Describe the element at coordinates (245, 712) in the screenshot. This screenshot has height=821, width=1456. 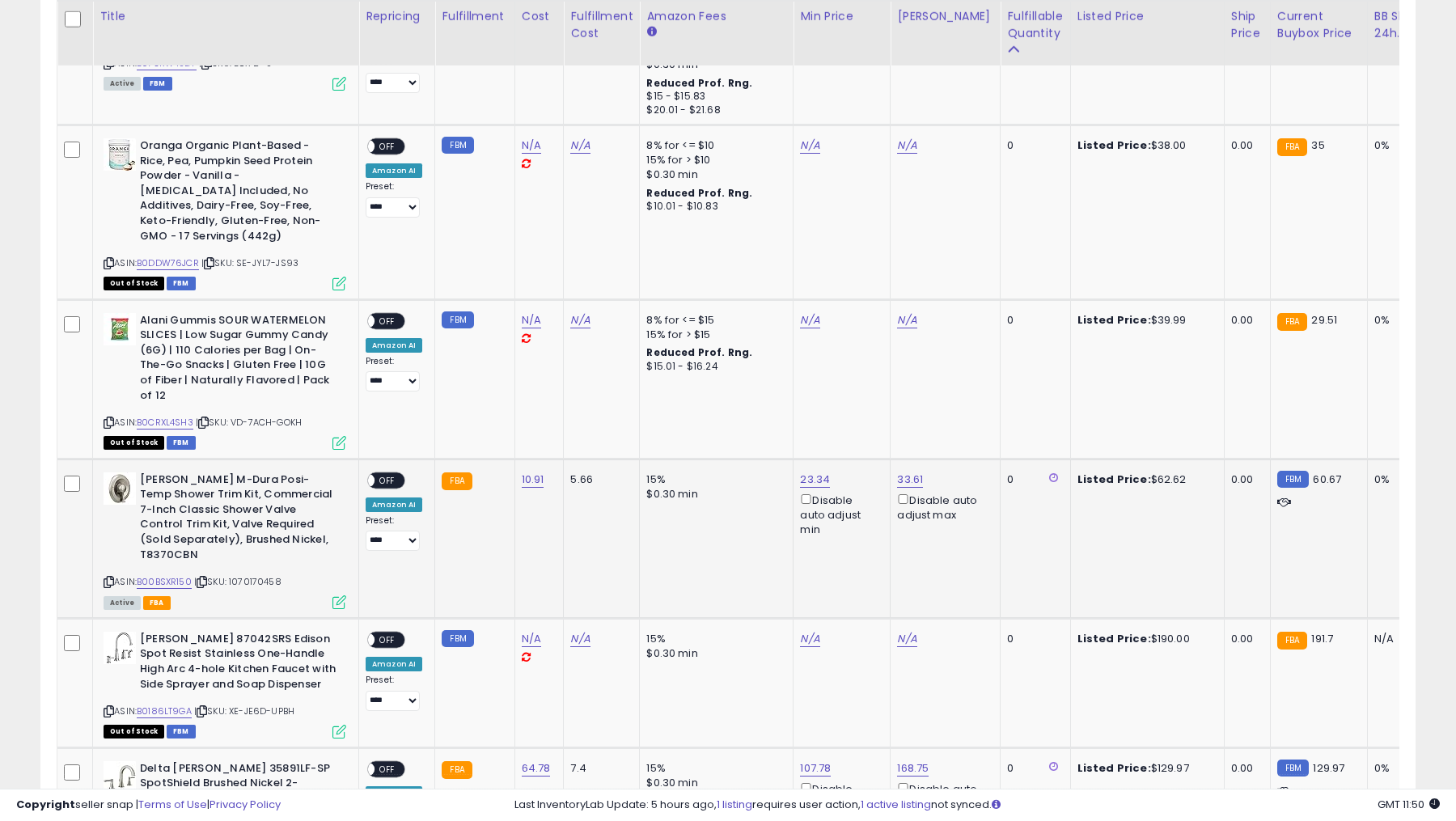
I see `span: | SKU: XE-JE6D-UPBH` at that location.